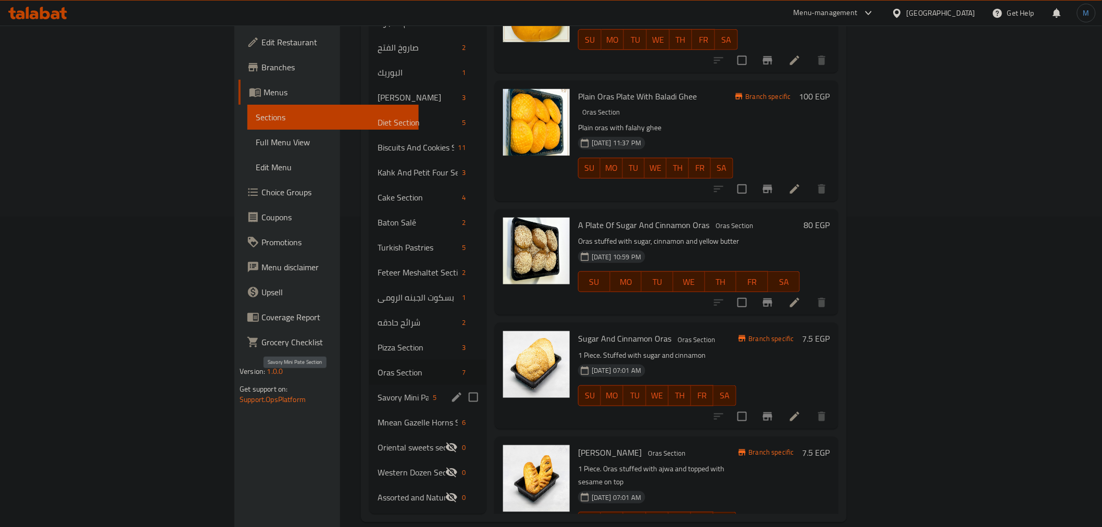  What do you see at coordinates (333, 142) in the screenshot?
I see `a: Full Menu View` at bounding box center [333, 142].